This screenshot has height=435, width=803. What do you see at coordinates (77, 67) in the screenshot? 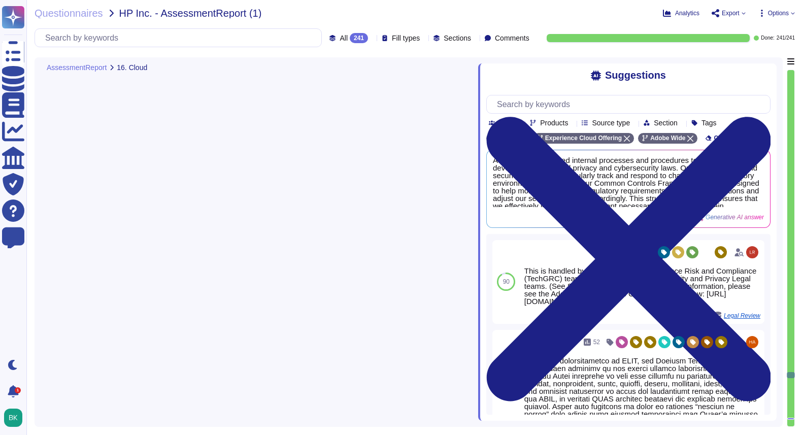
I see `span: AssessmentReport` at bounding box center [77, 67].